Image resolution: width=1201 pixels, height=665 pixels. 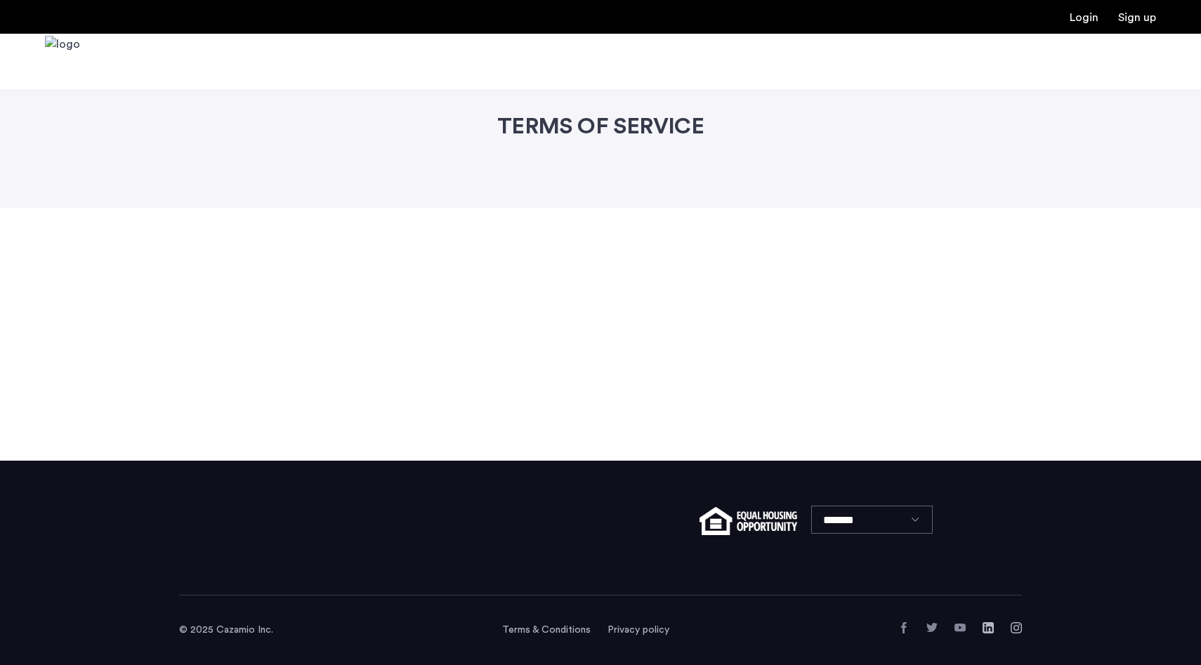 What do you see at coordinates (1016, 628) in the screenshot?
I see `a: Instagram` at bounding box center [1016, 628].